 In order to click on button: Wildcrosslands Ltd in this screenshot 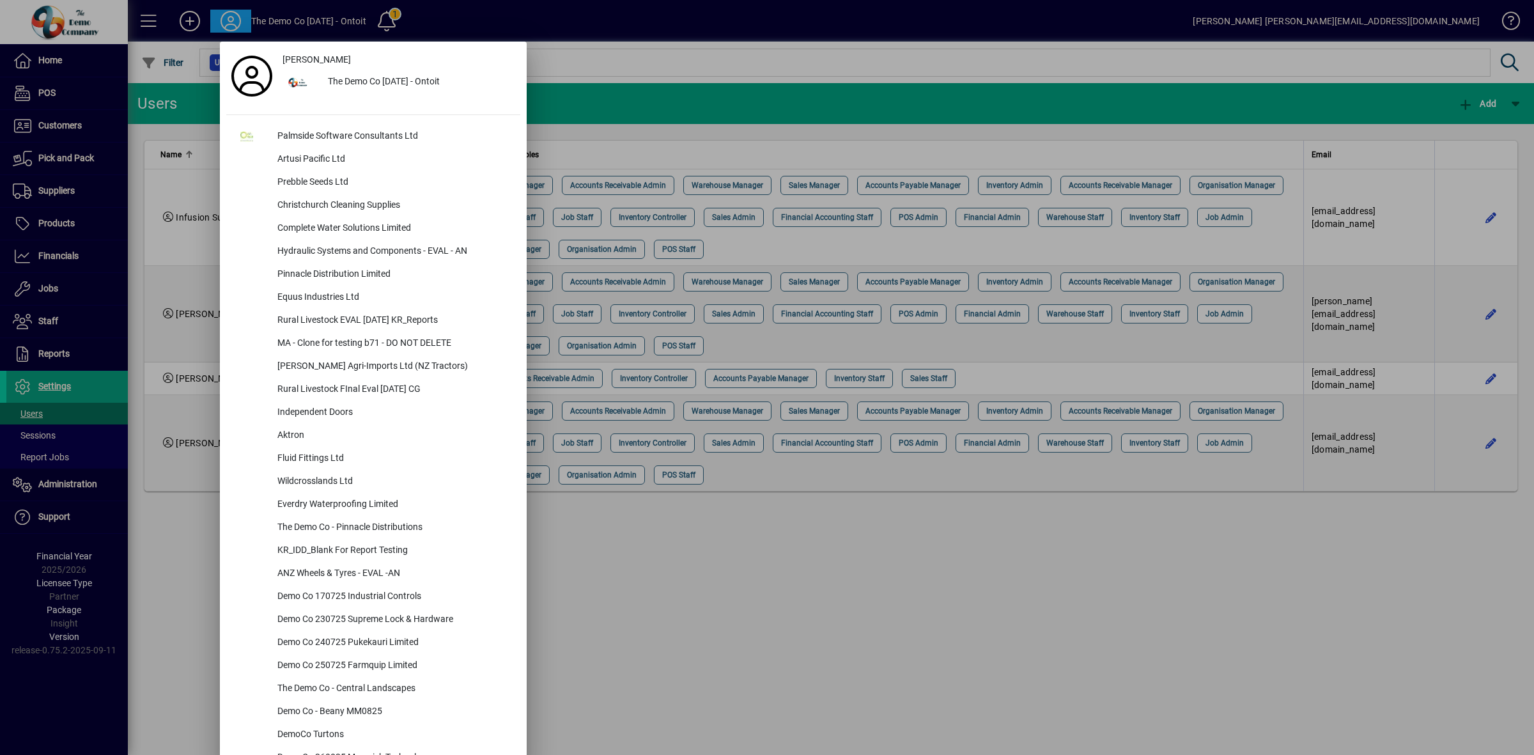, I will do `click(373, 482)`.